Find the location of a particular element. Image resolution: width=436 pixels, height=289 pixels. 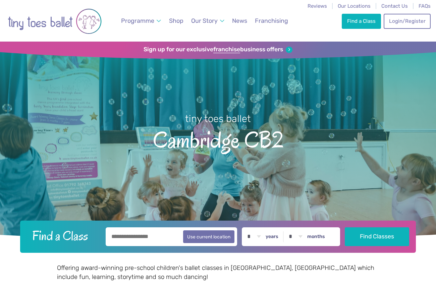

strong: franchise is located at coordinates (227, 50).